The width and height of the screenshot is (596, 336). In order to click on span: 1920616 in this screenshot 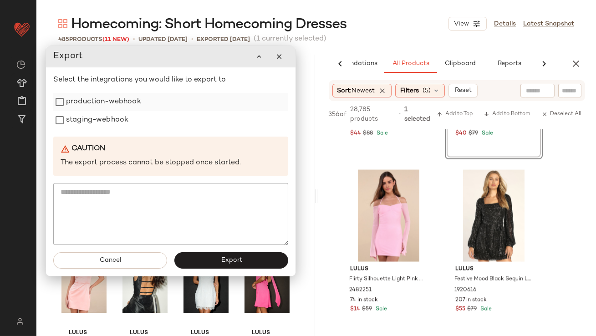, I will do `click(465, 290)`.